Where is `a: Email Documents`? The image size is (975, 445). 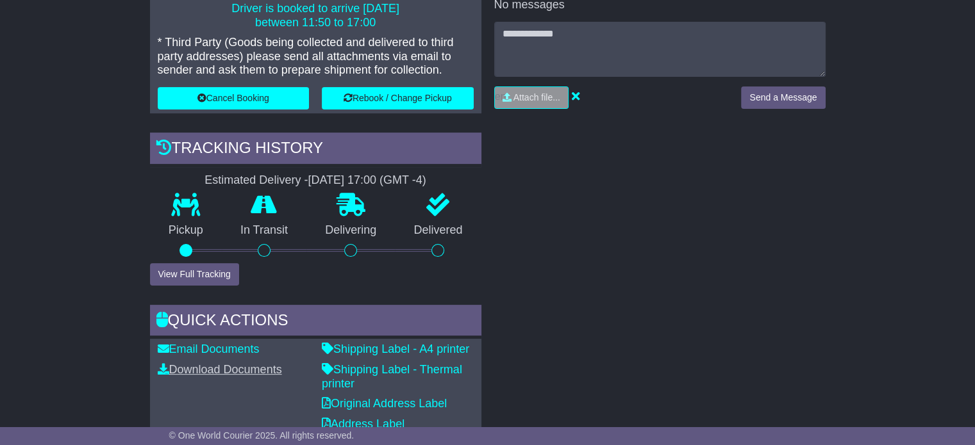 a: Email Documents is located at coordinates (208, 349).